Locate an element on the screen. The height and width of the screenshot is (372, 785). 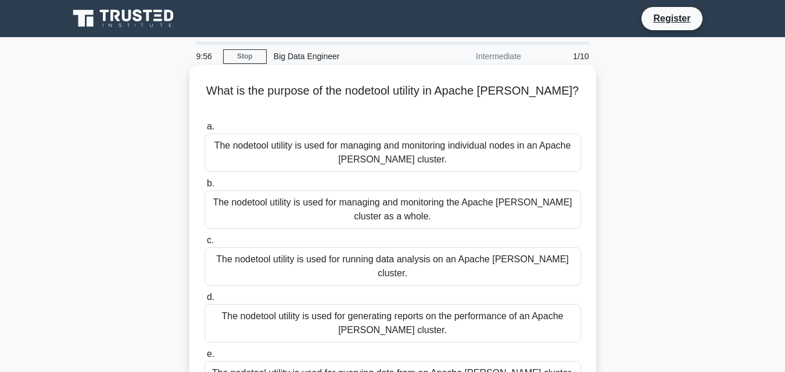
span: b. is located at coordinates (210, 183).